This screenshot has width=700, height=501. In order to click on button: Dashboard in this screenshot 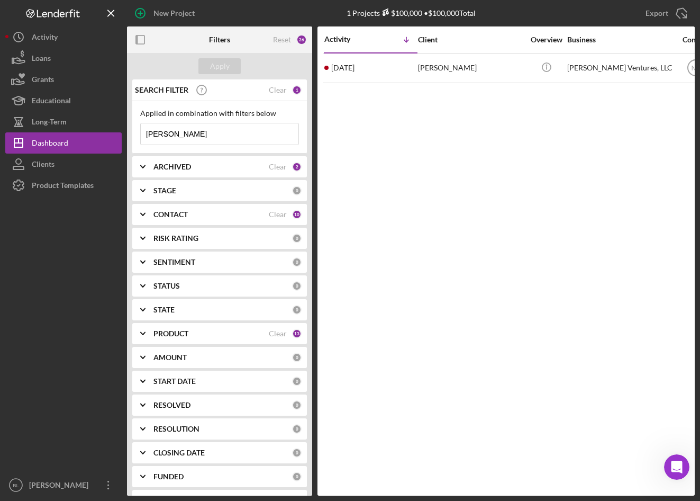, I will do `click(64, 143)`.